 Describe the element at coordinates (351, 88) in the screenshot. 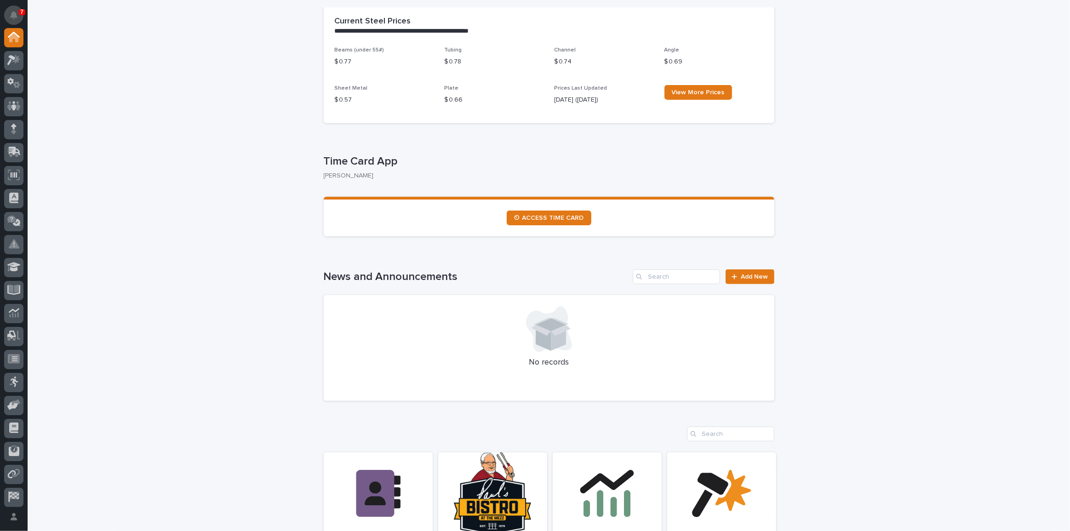

I see `span: Sheet Metal` at that location.